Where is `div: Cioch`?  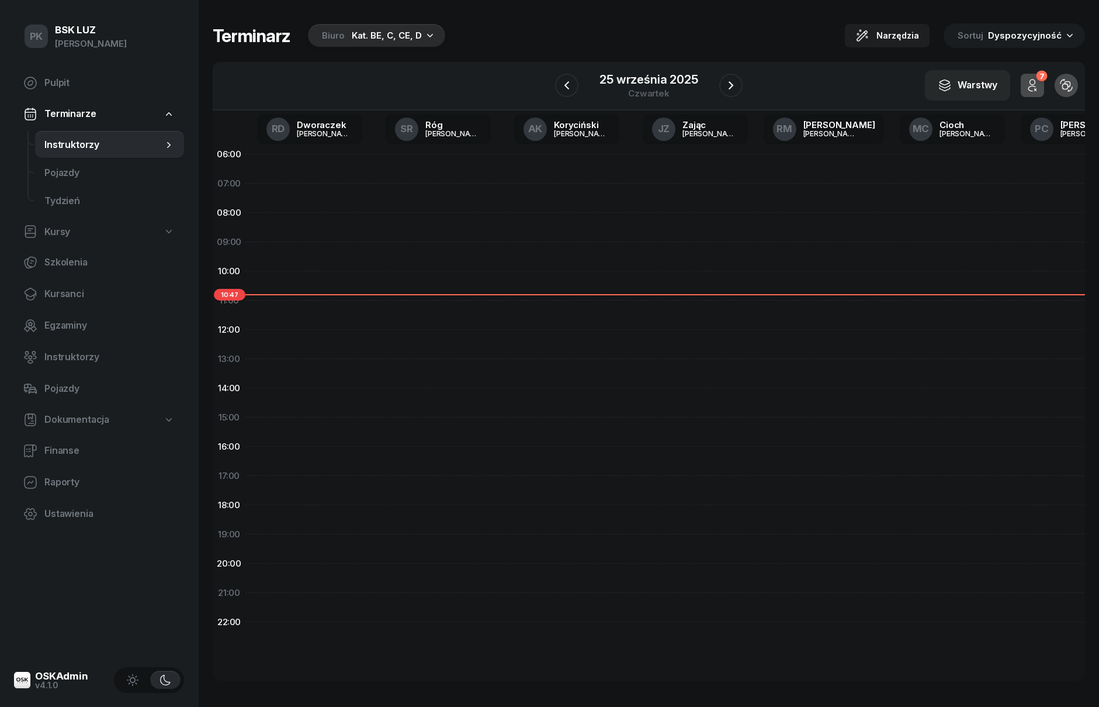 div: Cioch is located at coordinates (968, 124).